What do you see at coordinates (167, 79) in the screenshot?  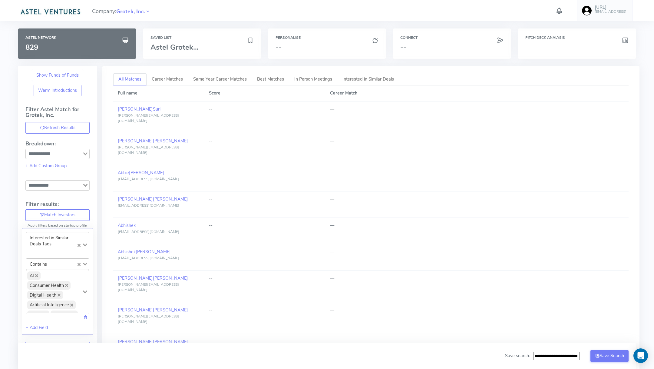 I see `a: Career Matches` at bounding box center [167, 79].